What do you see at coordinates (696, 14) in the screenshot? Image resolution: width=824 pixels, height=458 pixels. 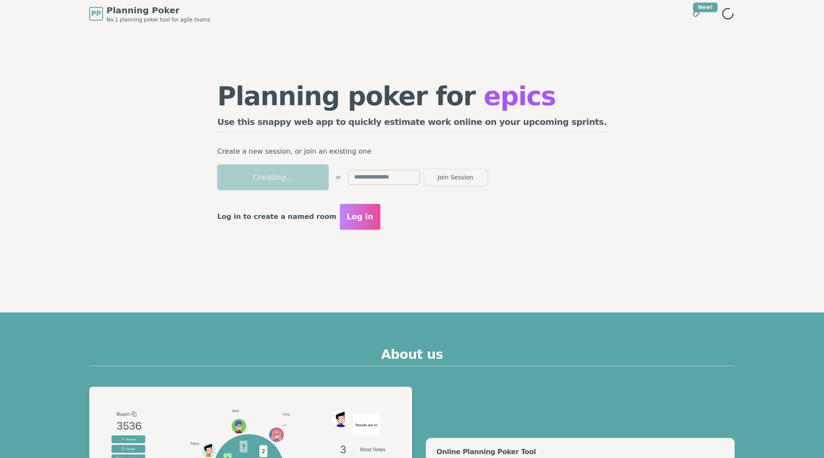 I see `button: New!` at bounding box center [696, 14].